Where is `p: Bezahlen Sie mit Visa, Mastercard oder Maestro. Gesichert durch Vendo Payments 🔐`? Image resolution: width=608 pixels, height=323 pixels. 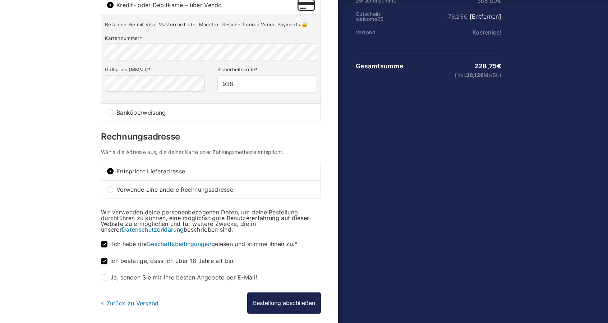 p: Bezahlen Sie mit Visa, Mastercard oder Maestro. Gesichert durch Vendo Payments 🔐 is located at coordinates (211, 24).